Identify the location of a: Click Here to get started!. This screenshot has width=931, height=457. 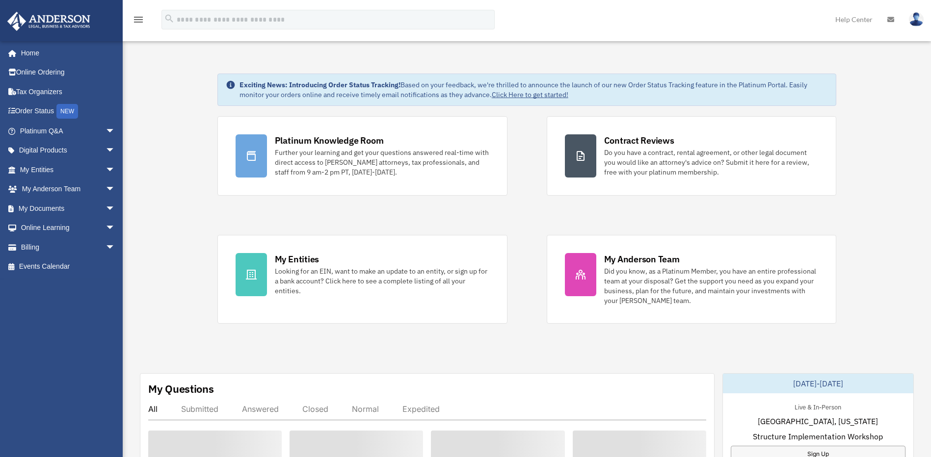
(530, 95).